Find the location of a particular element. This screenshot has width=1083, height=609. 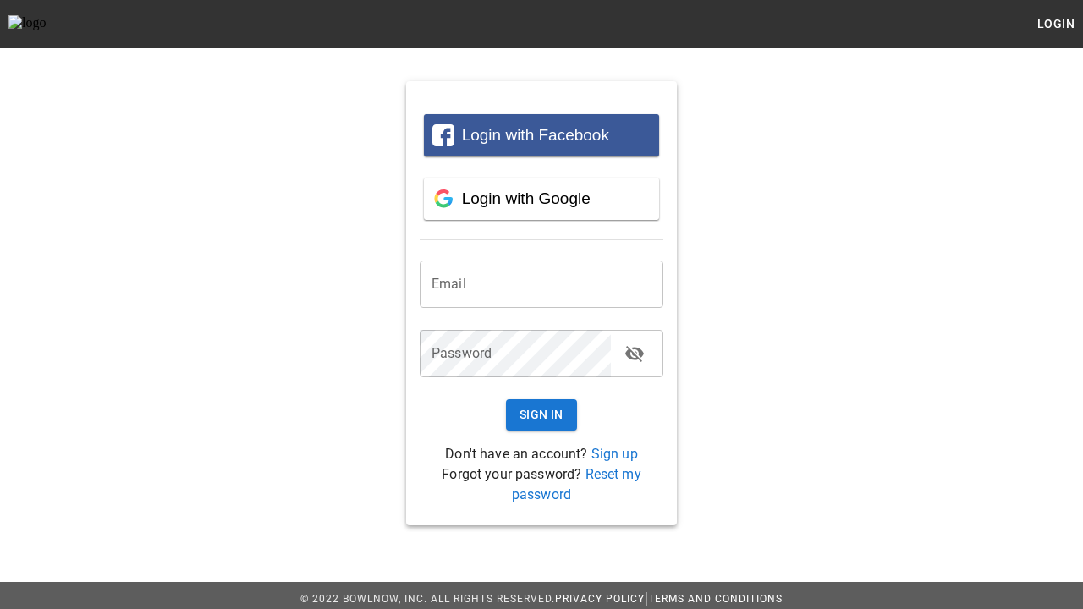

a: Privacy Policy is located at coordinates (600, 599).